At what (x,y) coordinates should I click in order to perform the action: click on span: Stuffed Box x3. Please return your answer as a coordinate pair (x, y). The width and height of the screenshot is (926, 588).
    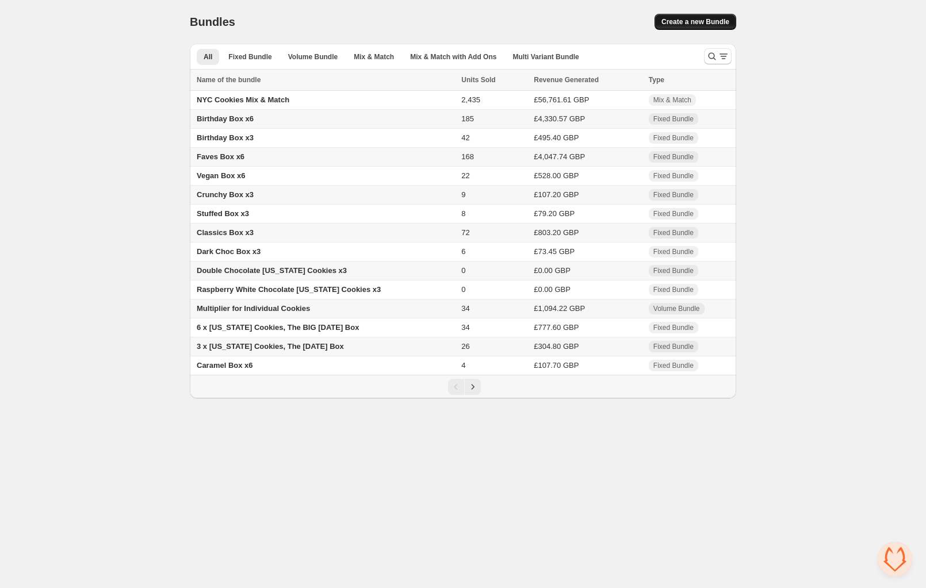
    Looking at the image, I should click on (223, 213).